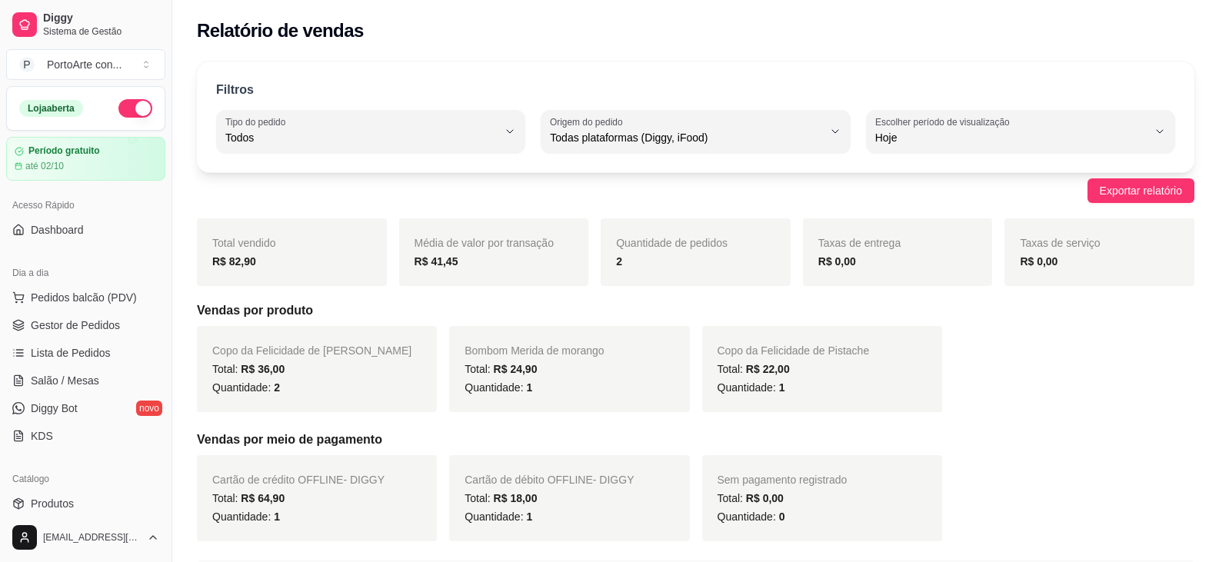  What do you see at coordinates (57, 230) in the screenshot?
I see `span: Dashboard` at bounding box center [57, 230].